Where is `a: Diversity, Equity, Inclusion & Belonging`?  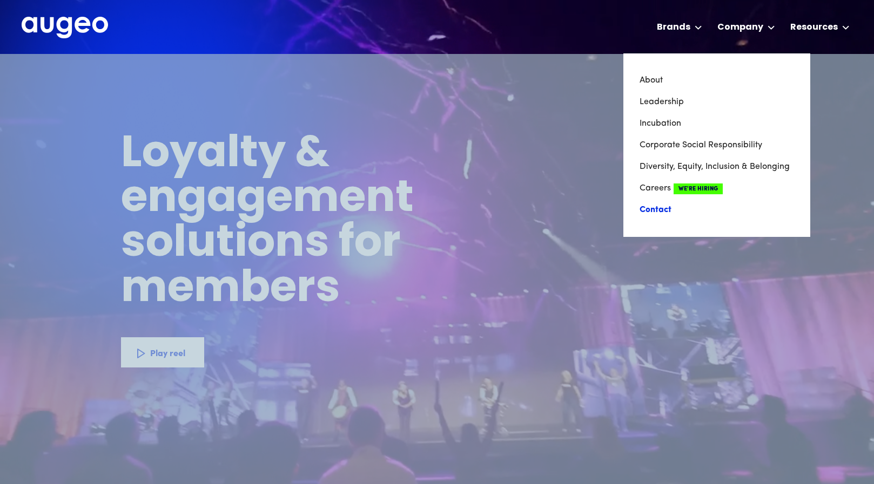 a: Diversity, Equity, Inclusion & Belonging is located at coordinates (717, 167).